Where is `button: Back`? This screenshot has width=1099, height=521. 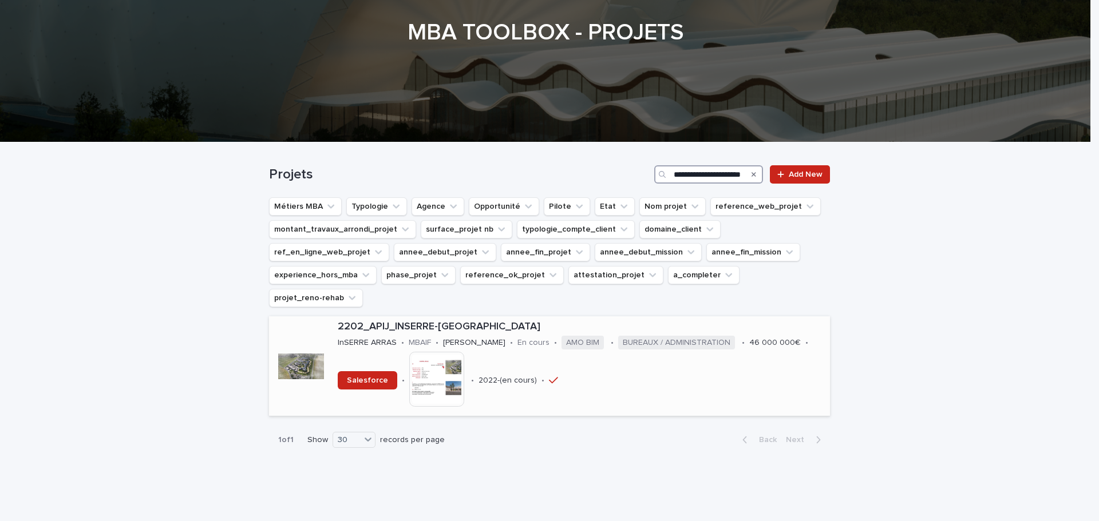 button: Back is located at coordinates (757, 440).